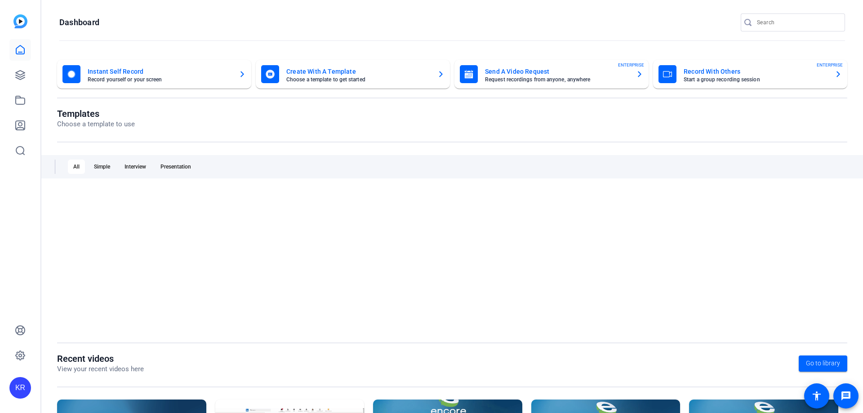  I want to click on h1: Dashboard, so click(79, 22).